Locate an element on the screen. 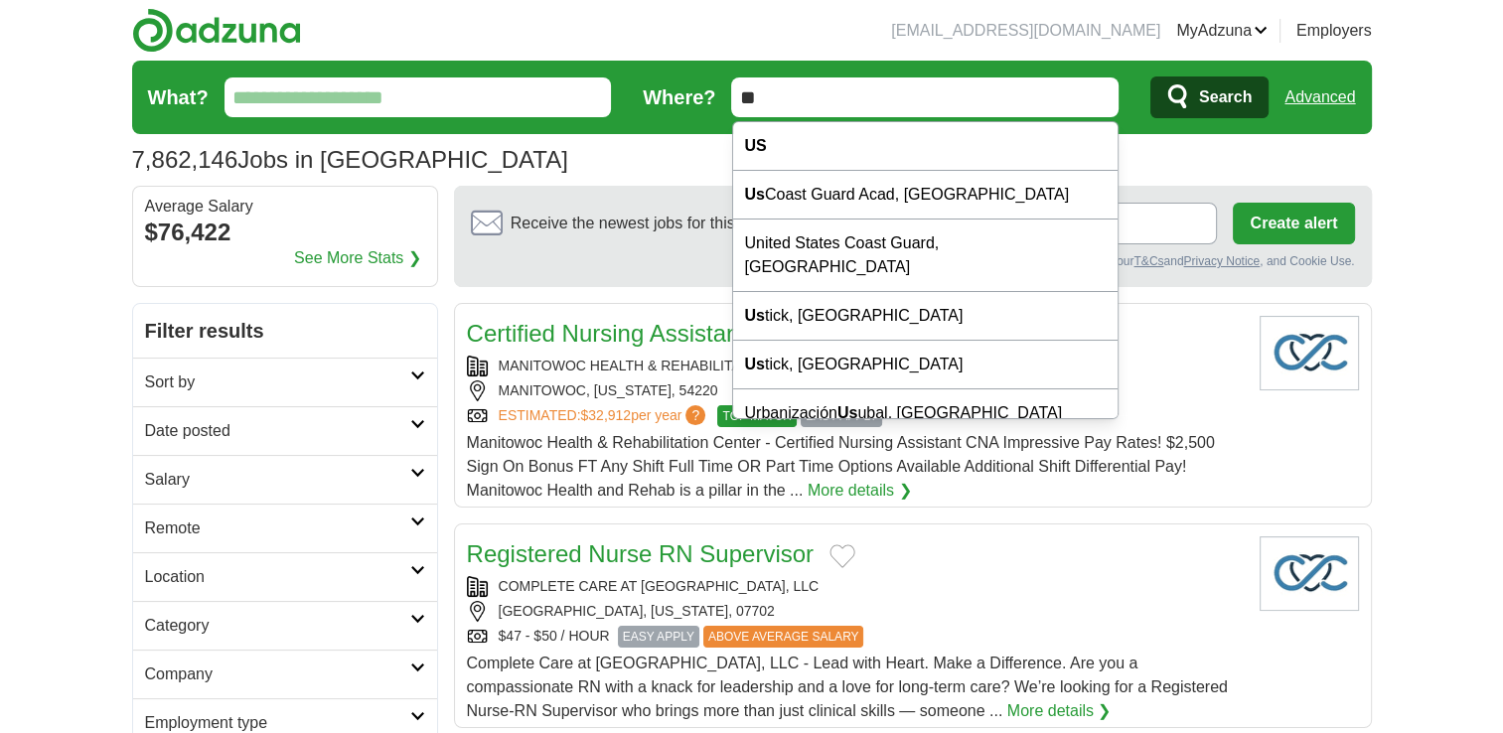 This screenshot has width=1503, height=733. span: 7,862,146 is located at coordinates (185, 160).